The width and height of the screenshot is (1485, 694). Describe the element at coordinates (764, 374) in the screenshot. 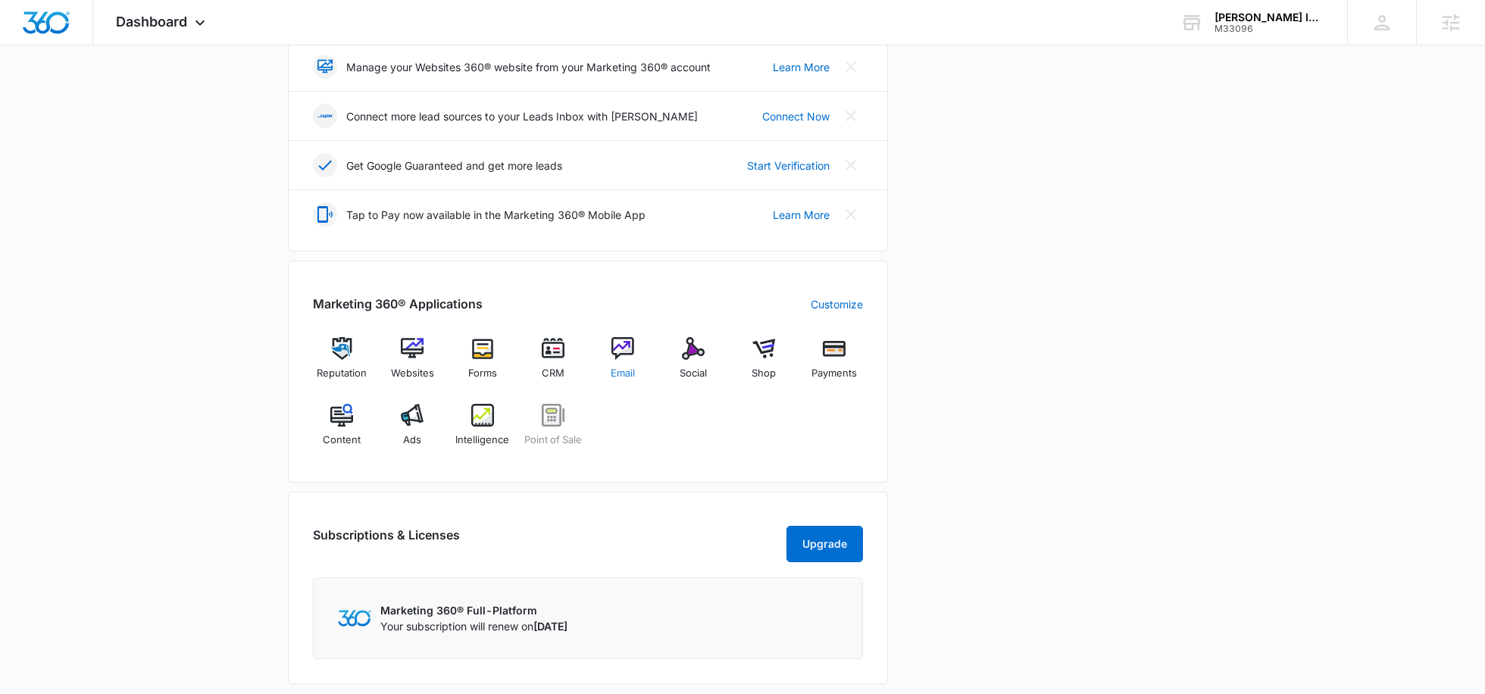

I see `span: Shop` at that location.